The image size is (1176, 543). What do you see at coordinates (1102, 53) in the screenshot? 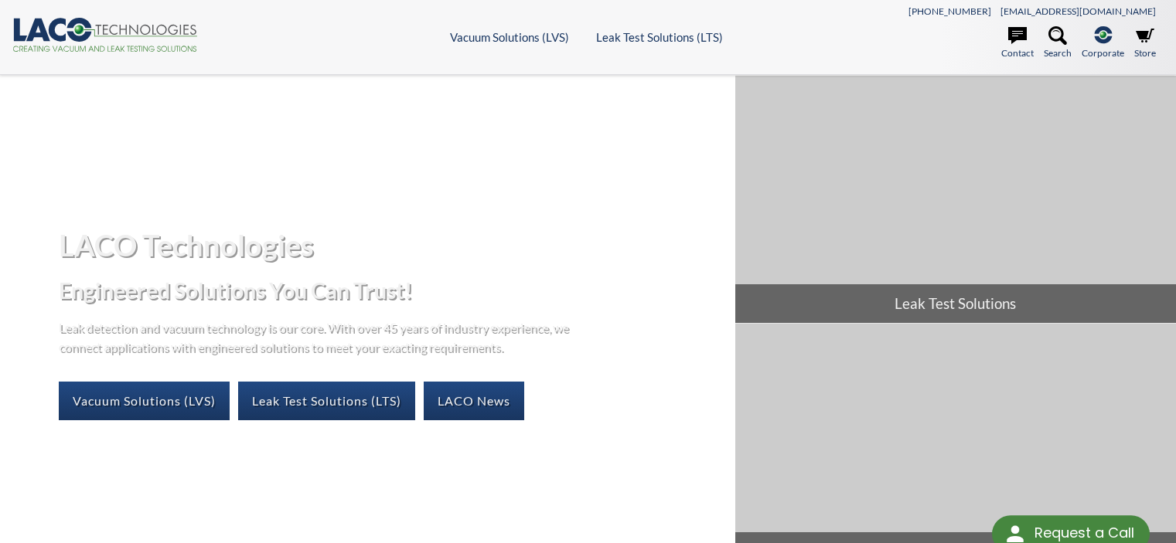
I see `span: Corporate` at bounding box center [1102, 53].